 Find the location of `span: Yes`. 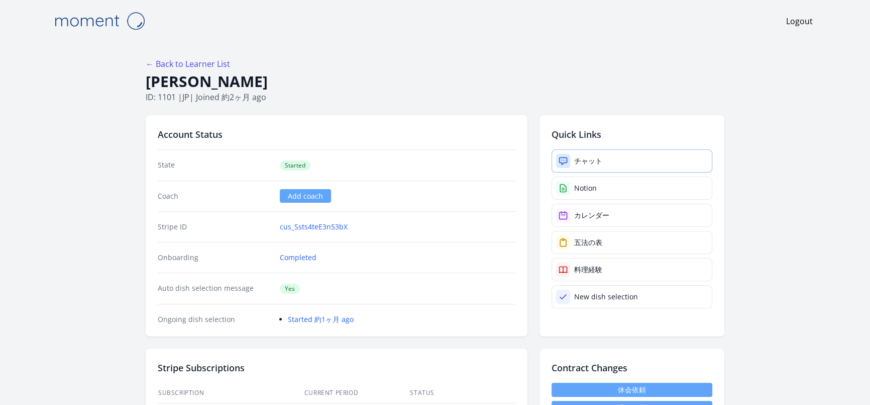

span: Yes is located at coordinates (290, 288).